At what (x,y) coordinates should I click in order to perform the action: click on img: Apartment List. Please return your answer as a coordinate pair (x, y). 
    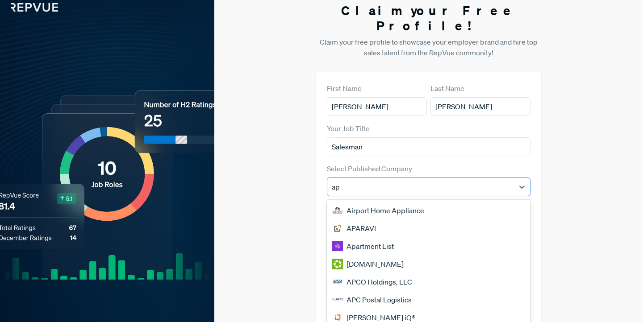
    Looking at the image, I should click on (337, 246).